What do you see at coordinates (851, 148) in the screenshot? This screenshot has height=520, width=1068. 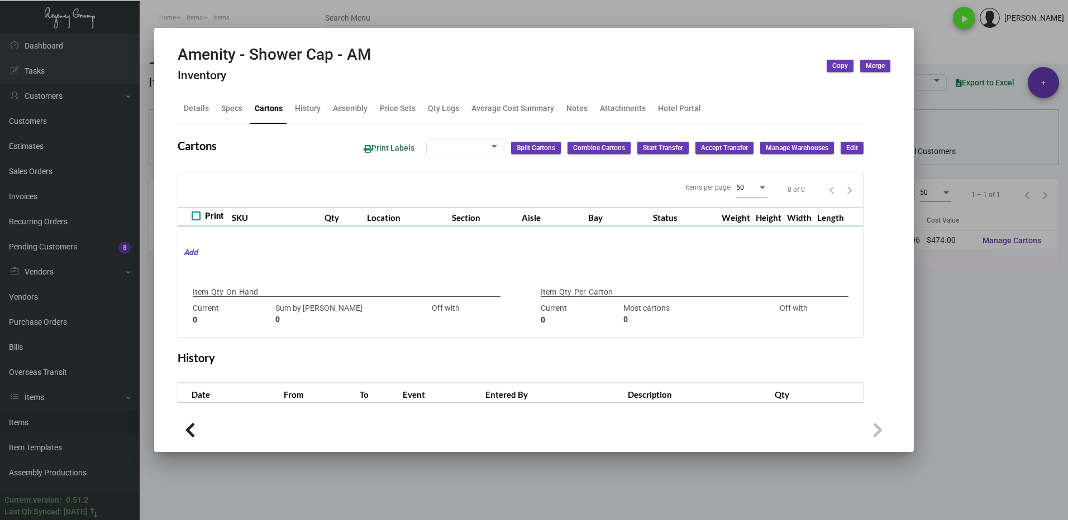 I see `span: Edit` at bounding box center [851, 148].